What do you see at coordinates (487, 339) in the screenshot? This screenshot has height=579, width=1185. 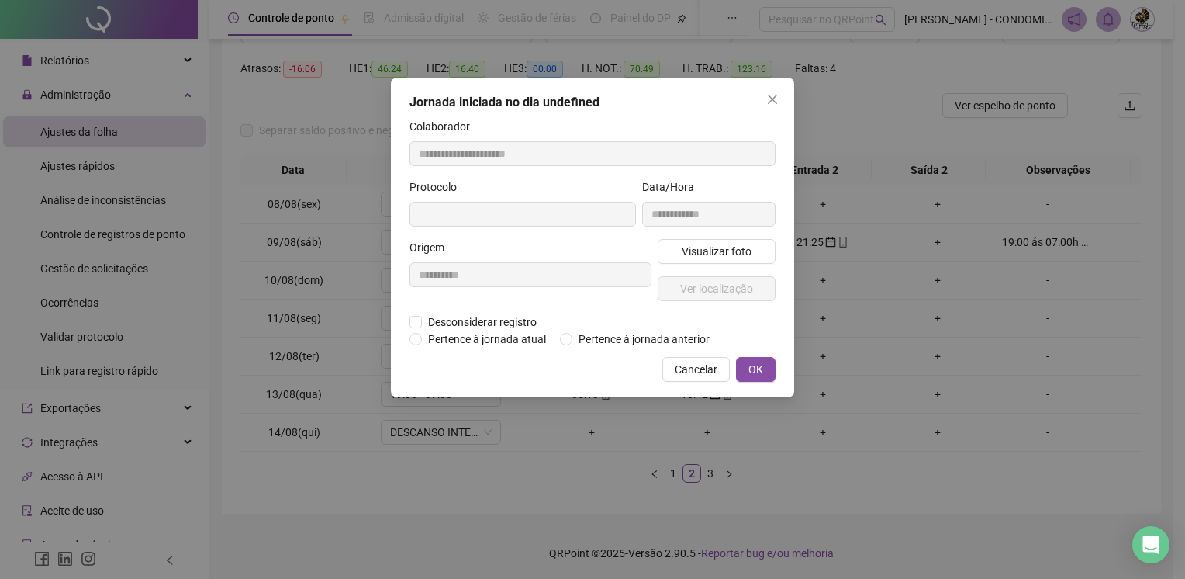 I see `span: Pertence à jornada atual` at bounding box center [487, 339].